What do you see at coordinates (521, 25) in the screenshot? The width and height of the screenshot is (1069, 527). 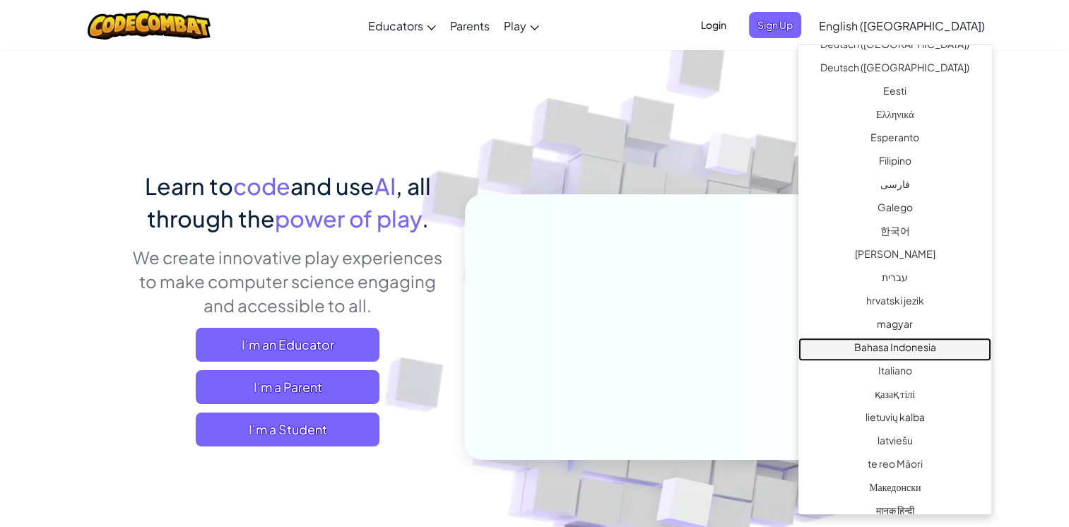 I see `a: Play` at bounding box center [521, 25].